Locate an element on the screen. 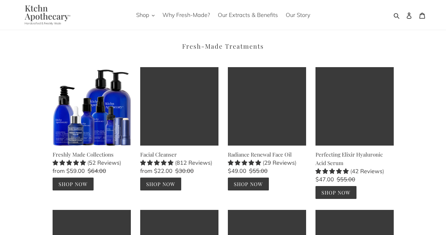 Image resolution: width=446 pixels, height=235 pixels. span: Shop is located at coordinates (143, 15).